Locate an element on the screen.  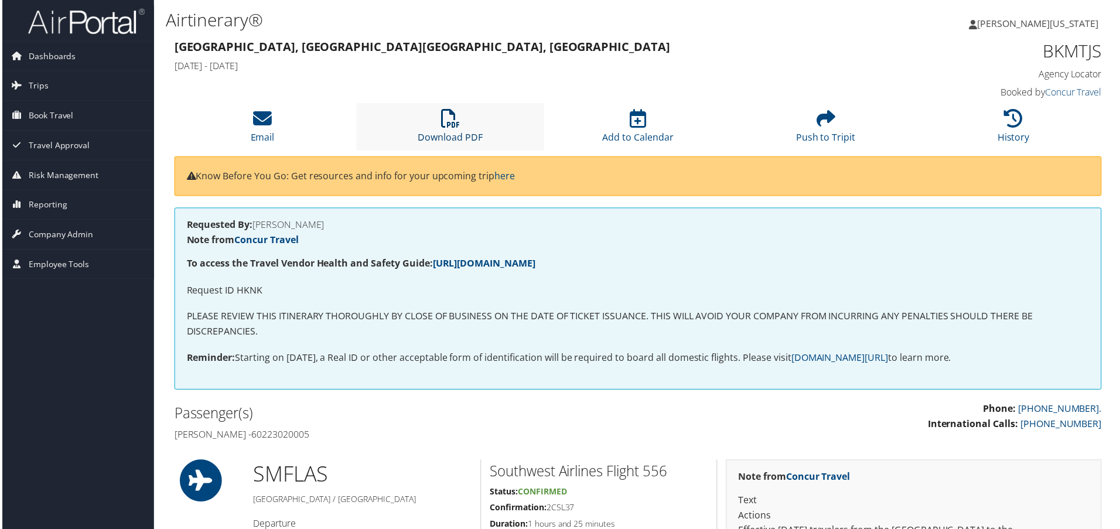
img: airportal-logo.png is located at coordinates (84, 21).